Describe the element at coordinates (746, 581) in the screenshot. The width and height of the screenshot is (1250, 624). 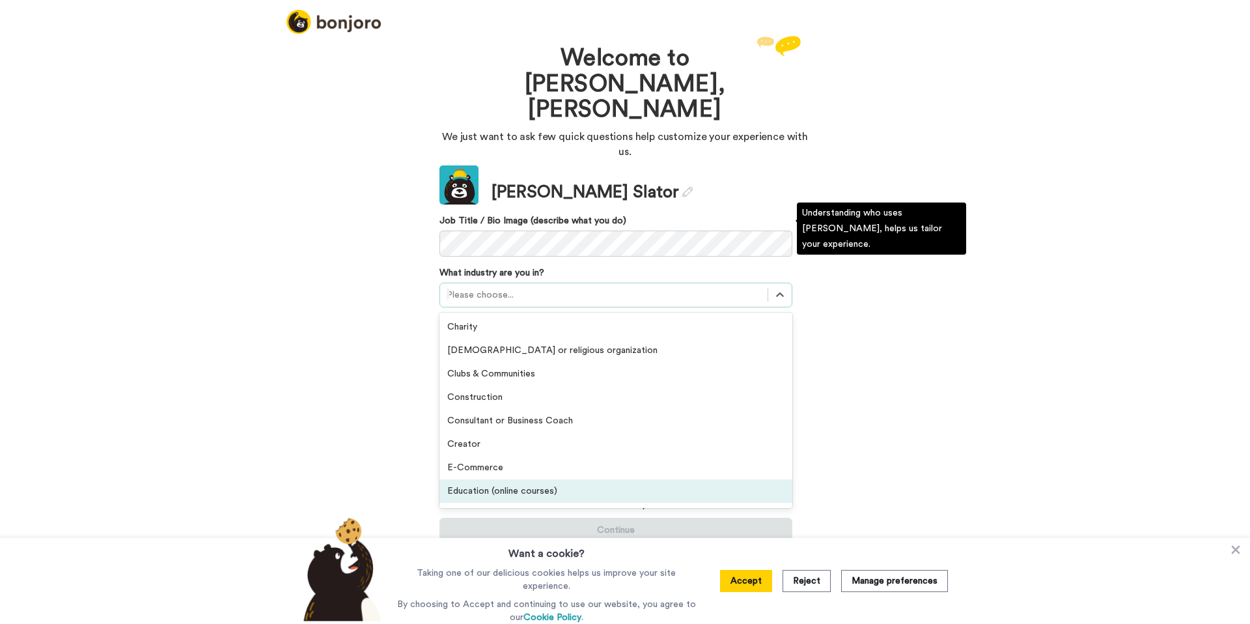
I see `button: Accept` at that location.